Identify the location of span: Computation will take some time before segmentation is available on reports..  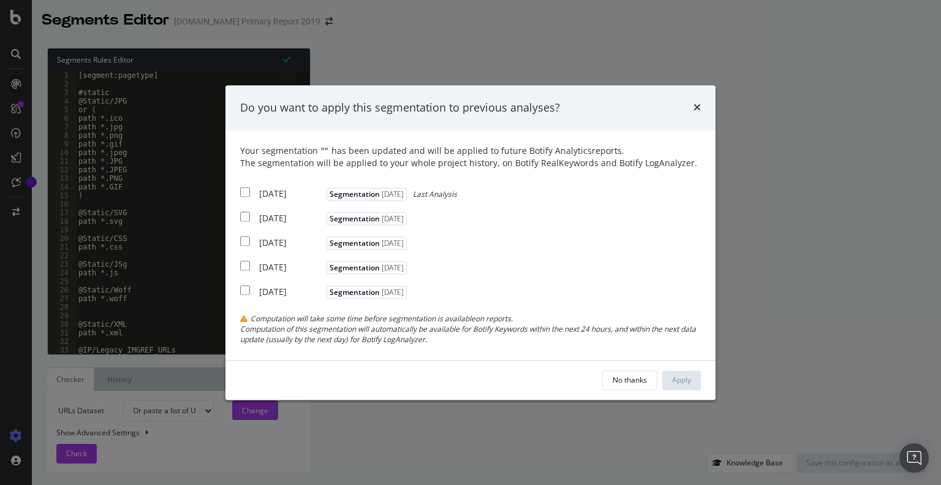
(382, 319).